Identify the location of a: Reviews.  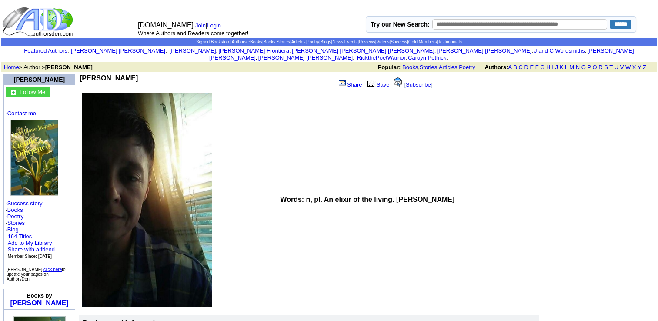
(367, 42).